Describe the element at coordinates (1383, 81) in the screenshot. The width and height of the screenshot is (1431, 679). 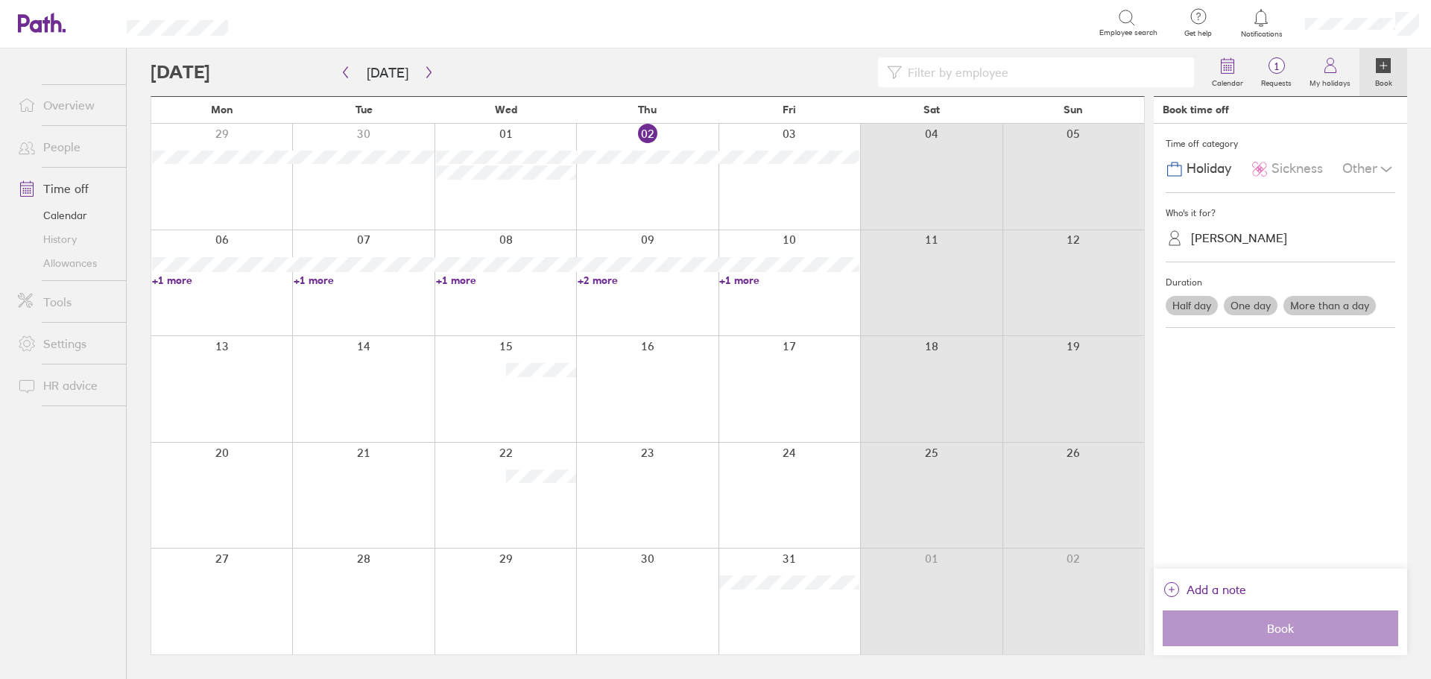
I see `label: Book` at that location.